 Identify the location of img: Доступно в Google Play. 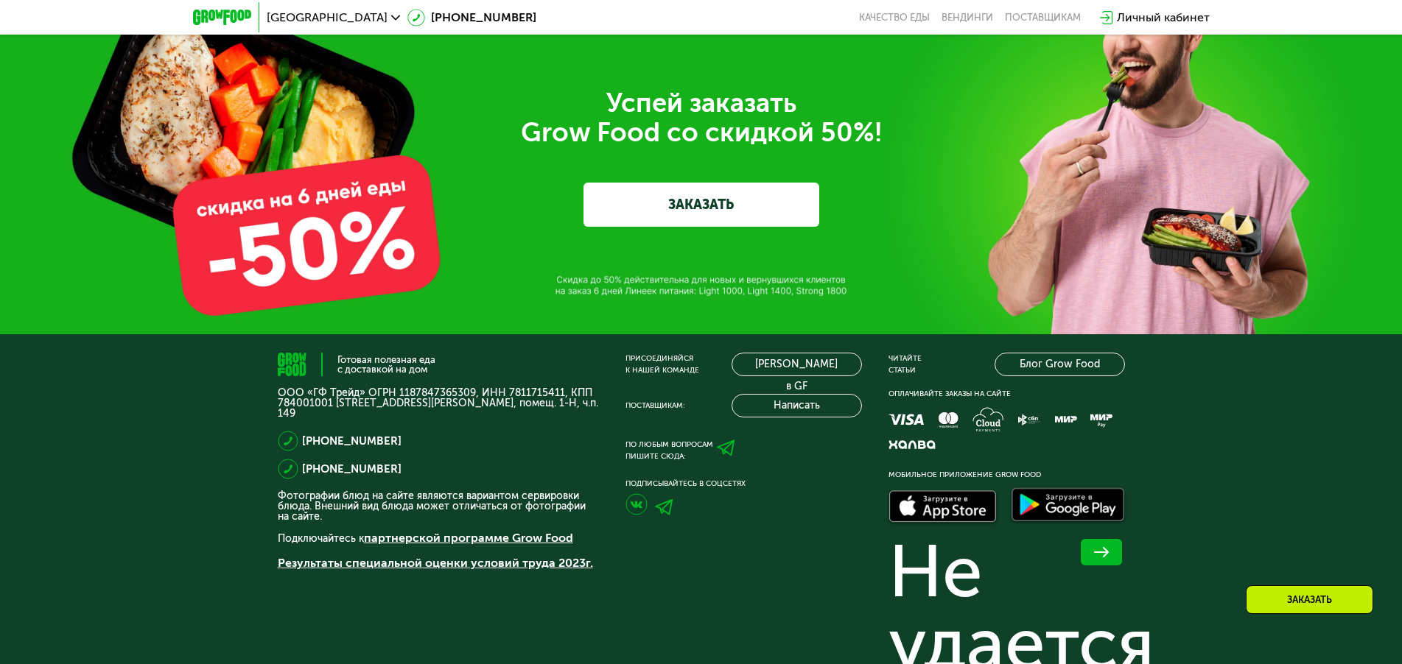
(1068, 507).